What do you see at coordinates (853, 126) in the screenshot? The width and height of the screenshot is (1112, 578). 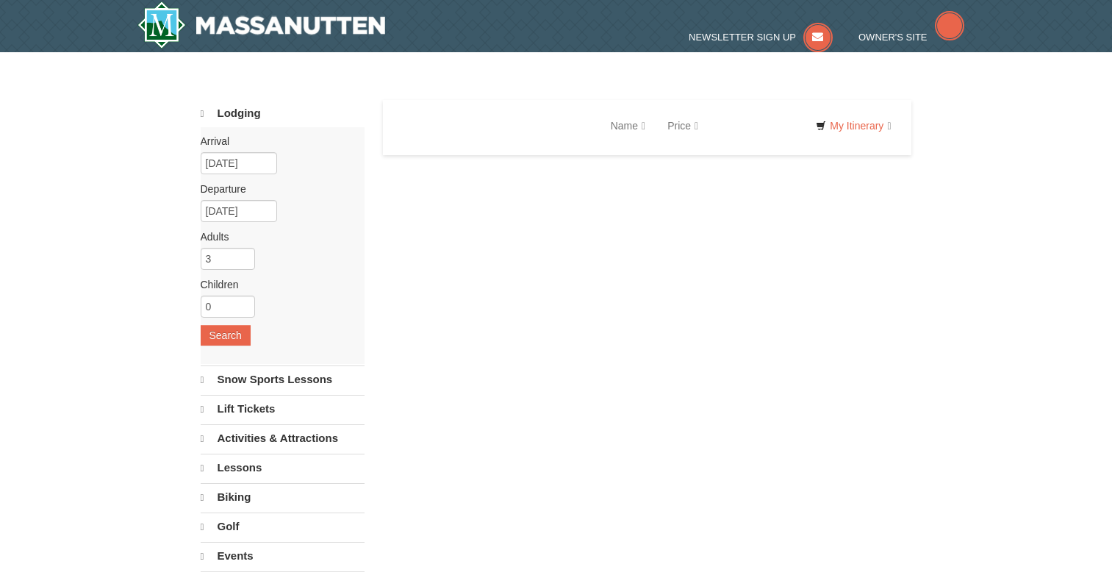 I see `a: My Itinerary` at bounding box center [853, 126].